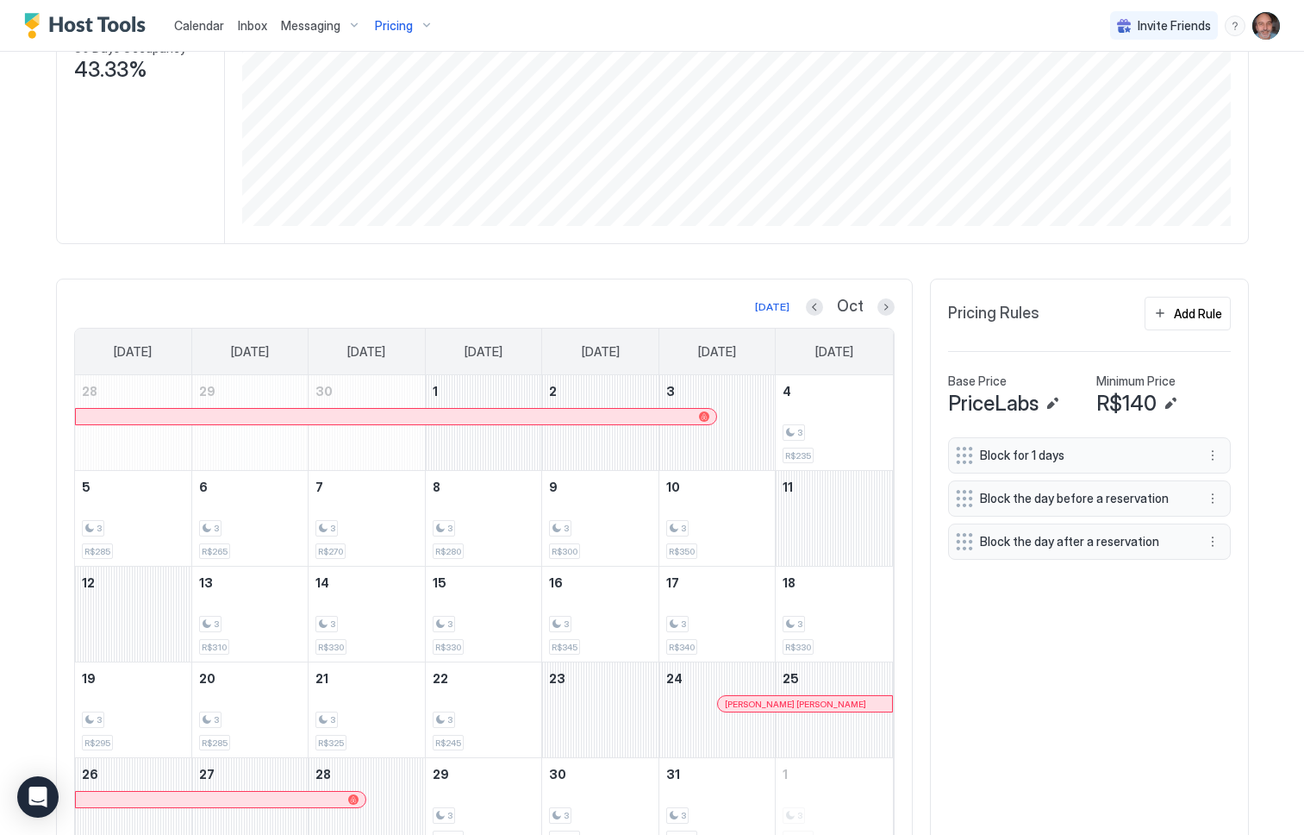 This screenshot has height=835, width=1304. Describe the element at coordinates (484, 518) in the screenshot. I see `td: October 8, 2025` at that location.